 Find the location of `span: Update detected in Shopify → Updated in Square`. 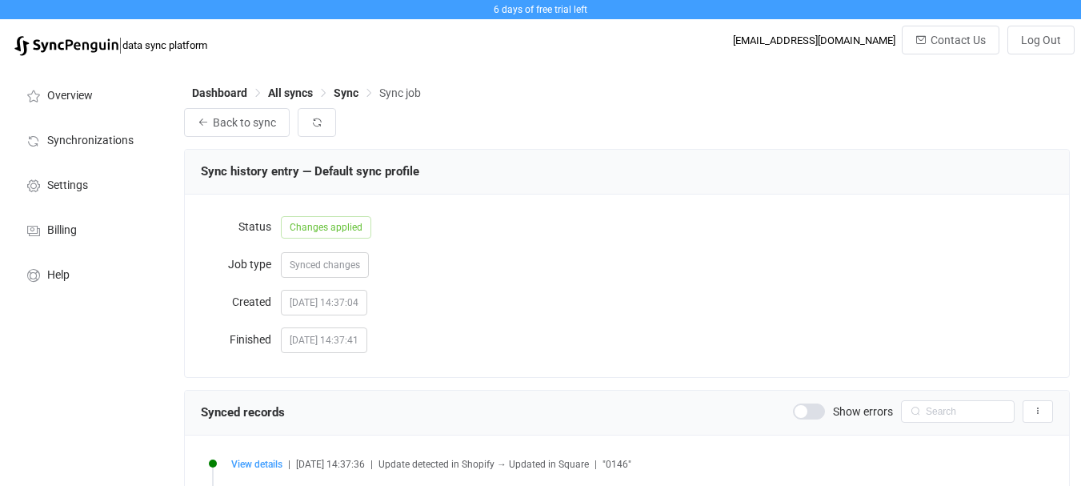

span: Update detected in Shopify → Updated in Square is located at coordinates (483, 464).